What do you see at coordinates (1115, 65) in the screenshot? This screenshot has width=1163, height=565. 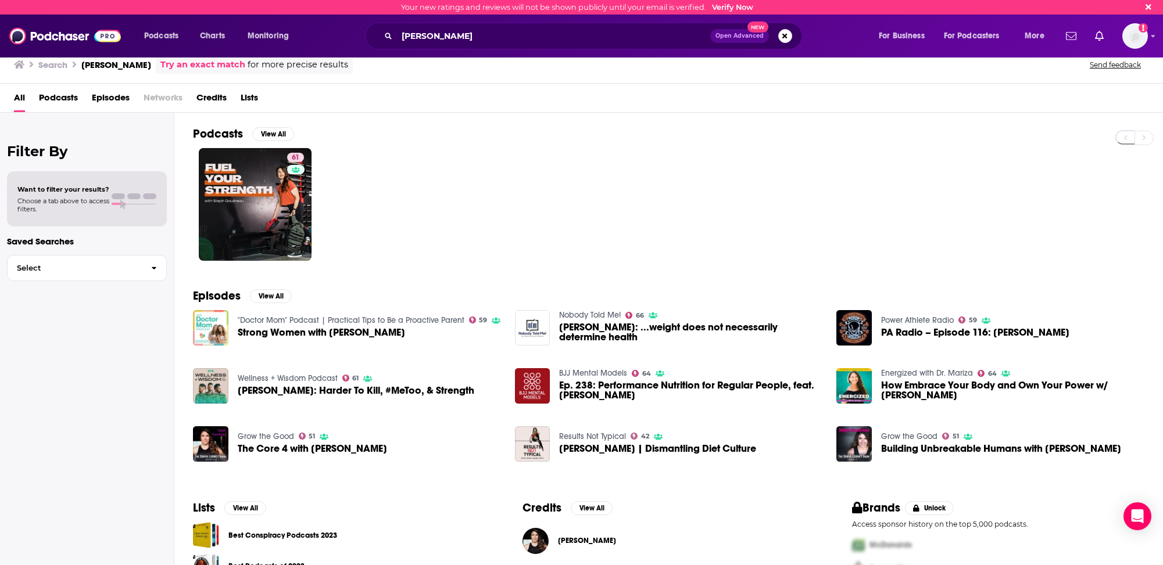 I see `button: Send feedback` at bounding box center [1115, 65].